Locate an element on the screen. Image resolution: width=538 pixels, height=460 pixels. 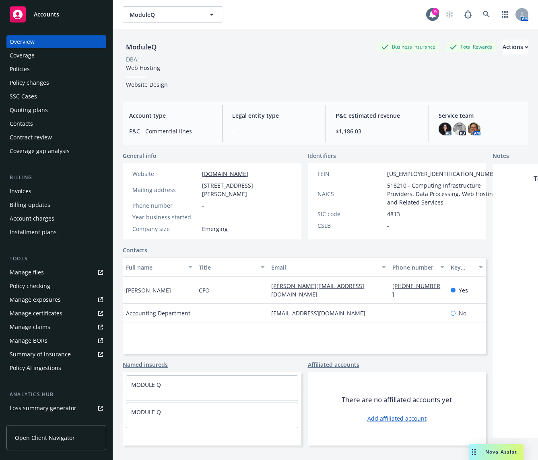
div: Manage BORs is located at coordinates (29, 341).